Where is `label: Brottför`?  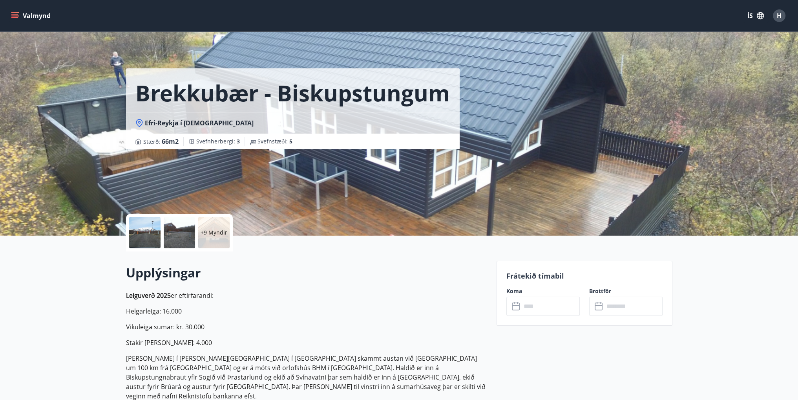
label: Brottför is located at coordinates (626, 291).